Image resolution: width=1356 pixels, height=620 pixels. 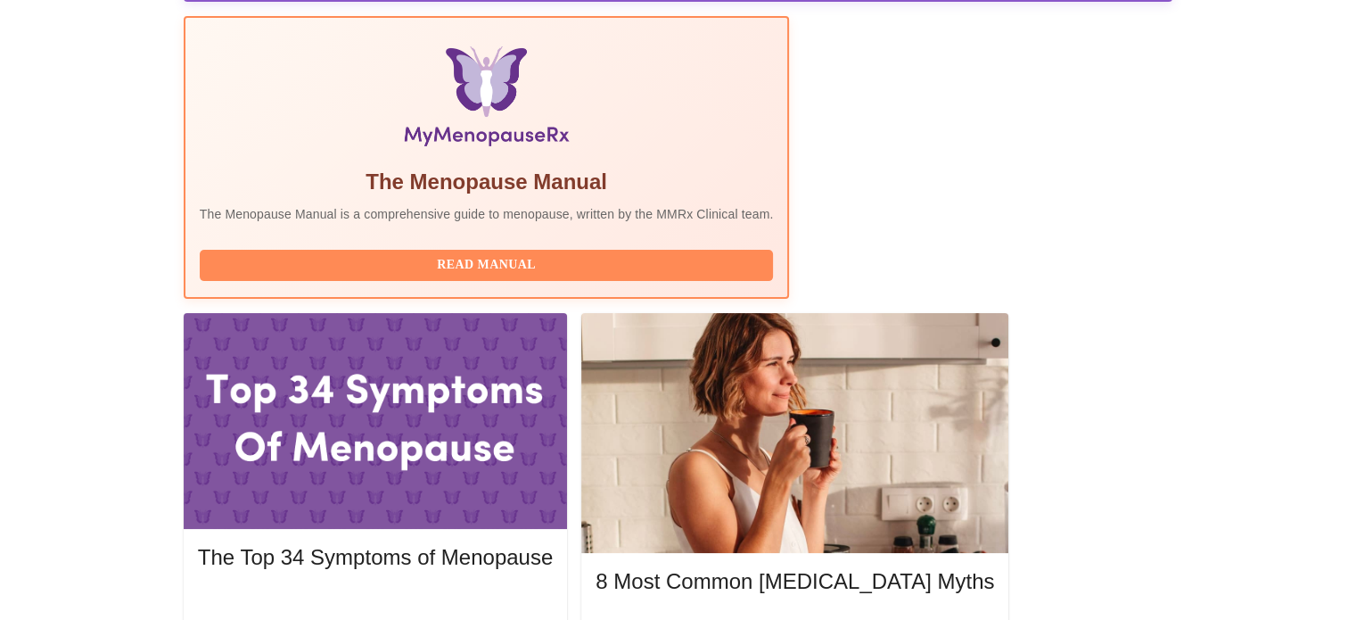 What do you see at coordinates (489, 263) in the screenshot?
I see `a: Read Manual` at bounding box center [489, 263].